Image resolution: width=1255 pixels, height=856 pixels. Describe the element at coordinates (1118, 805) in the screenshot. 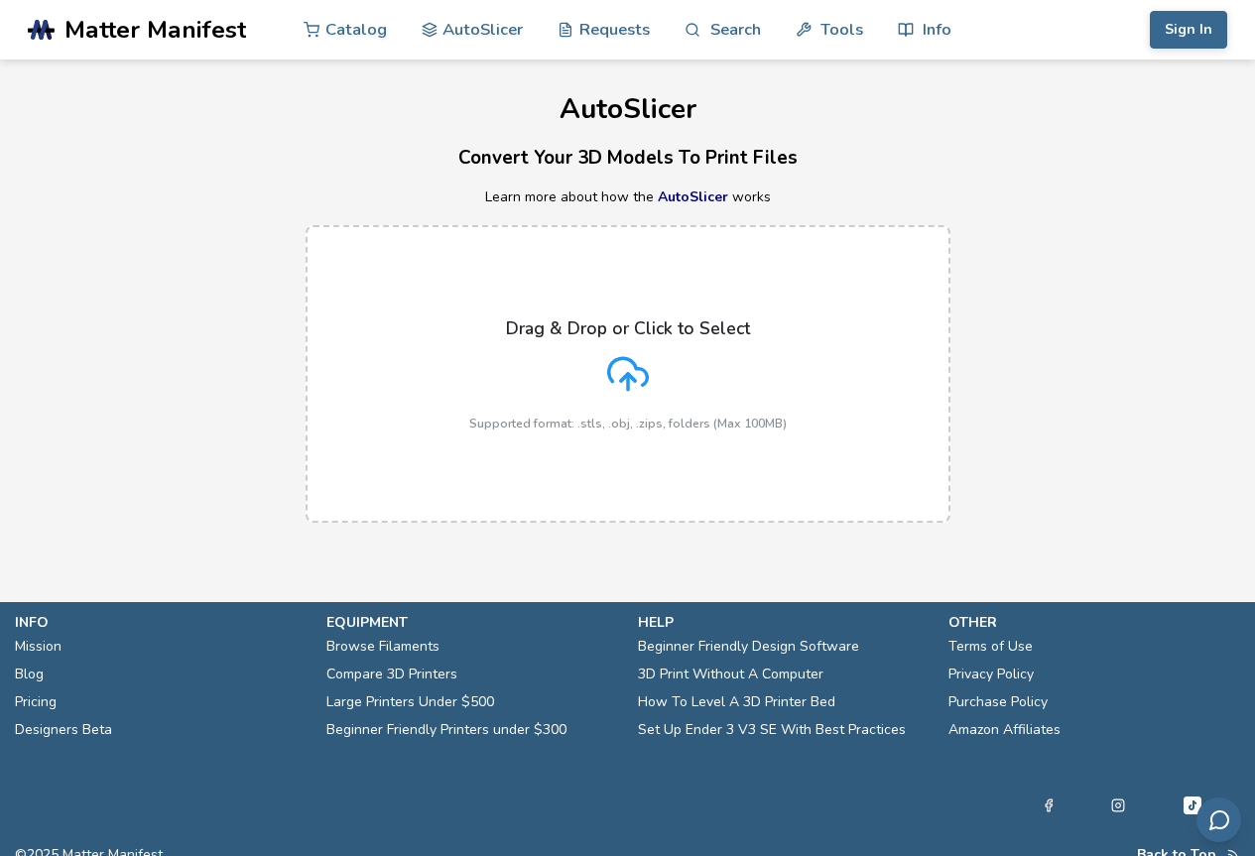

I see `a: Instagram` at that location.